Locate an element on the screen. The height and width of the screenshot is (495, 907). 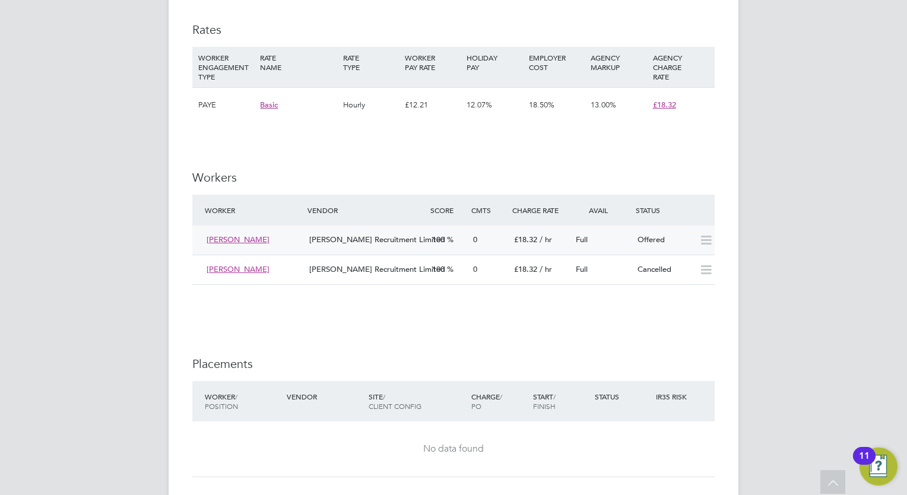
span: / Position is located at coordinates (221, 401).